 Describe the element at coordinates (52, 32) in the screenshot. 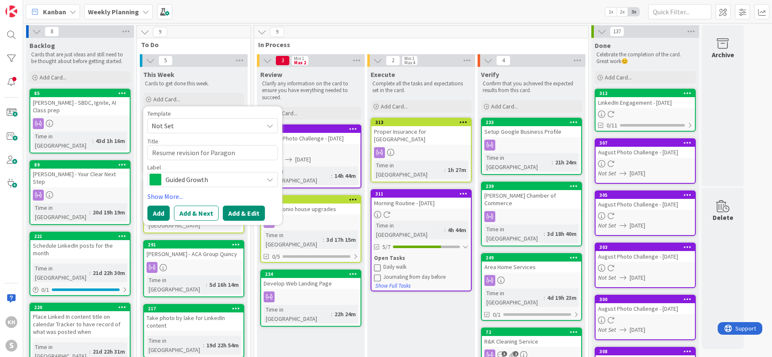

I see `span: 8` at that location.